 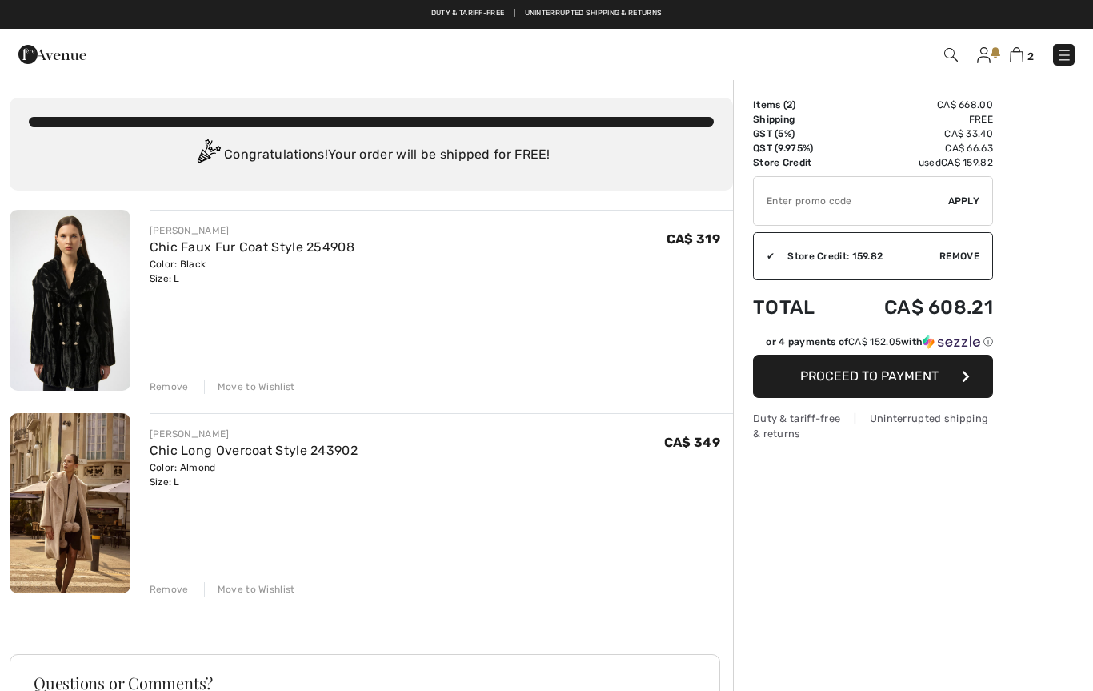 What do you see at coordinates (967, 162) in the screenshot?
I see `span: CA$ 159.82` at bounding box center [967, 162].